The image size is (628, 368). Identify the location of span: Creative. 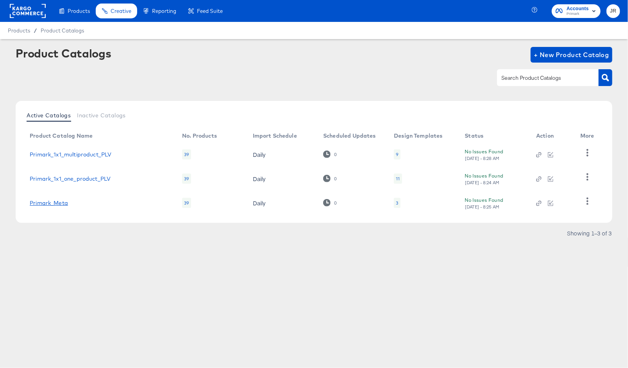
(121, 11).